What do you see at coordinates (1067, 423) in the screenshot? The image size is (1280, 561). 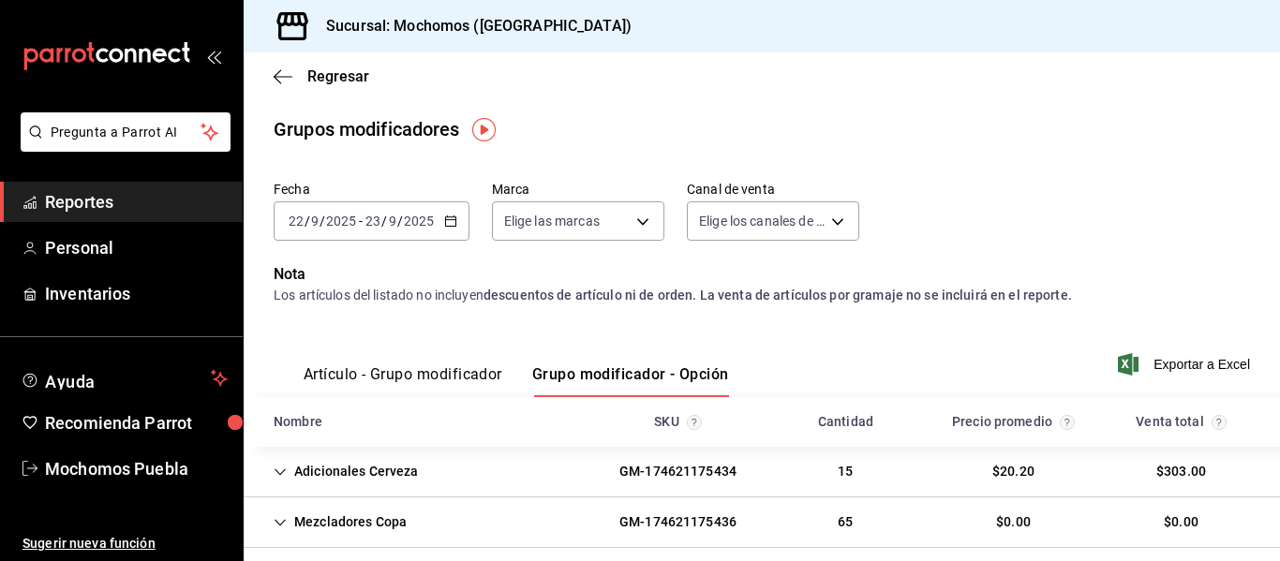 I see `svg: Precio promedio = total de grupos modificadores / cantidad` at bounding box center [1067, 423].